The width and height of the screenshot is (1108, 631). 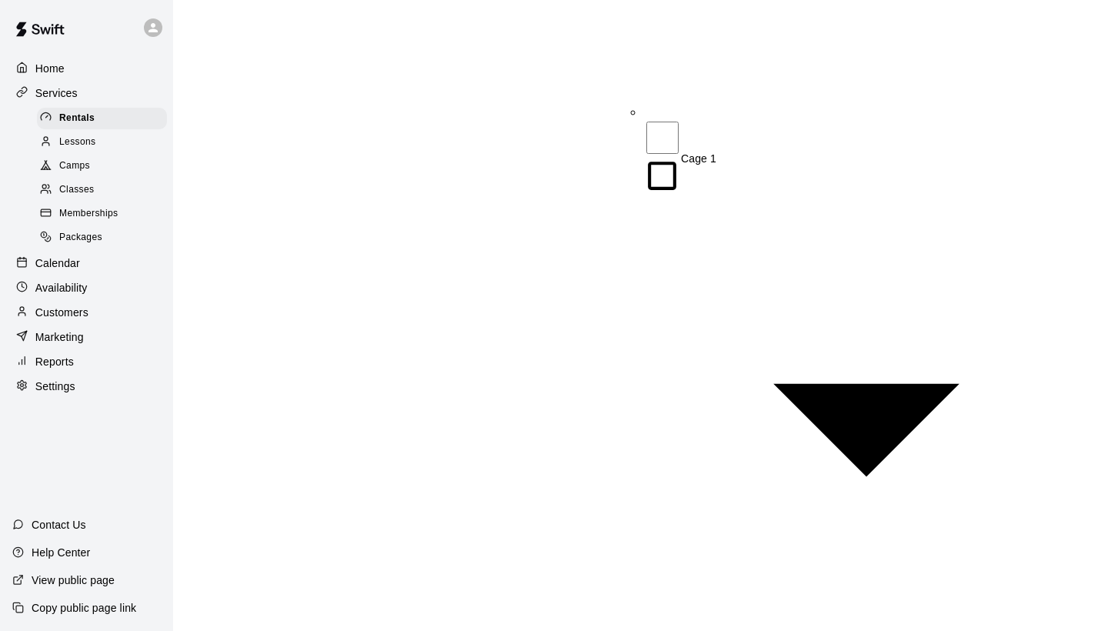 I want to click on span: Memberships, so click(x=89, y=214).